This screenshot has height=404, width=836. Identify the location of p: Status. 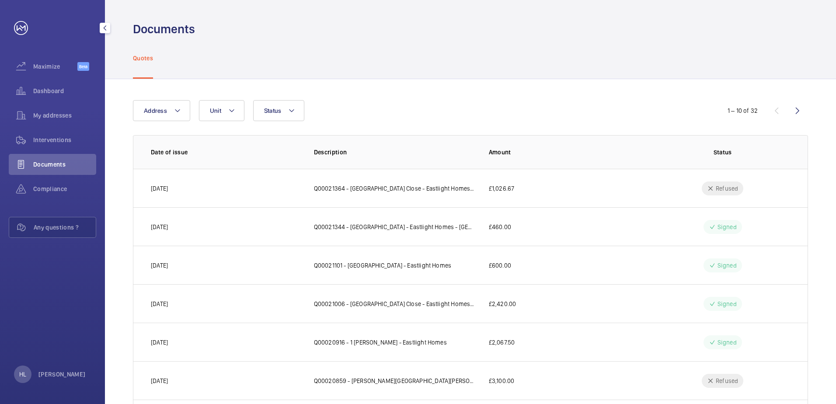
(723, 152).